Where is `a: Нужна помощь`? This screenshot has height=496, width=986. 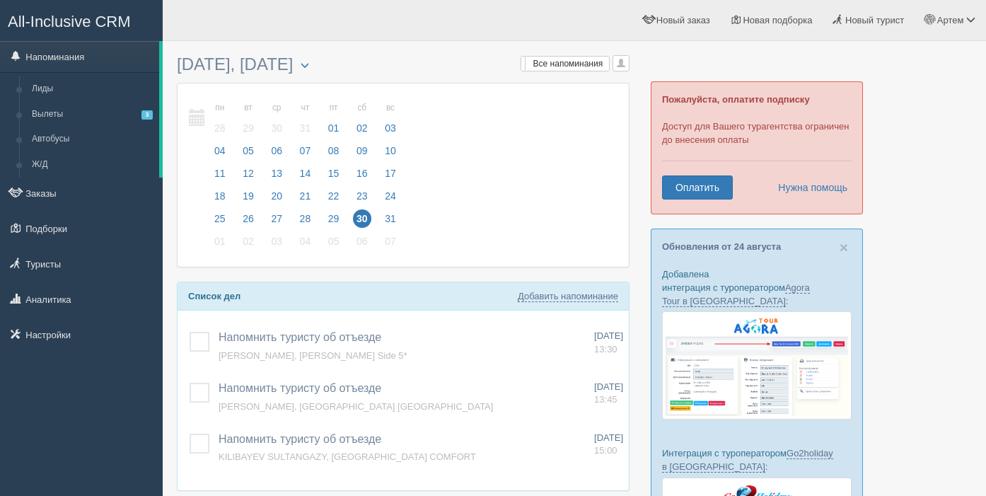
a: Нужна помощь is located at coordinates (808, 187).